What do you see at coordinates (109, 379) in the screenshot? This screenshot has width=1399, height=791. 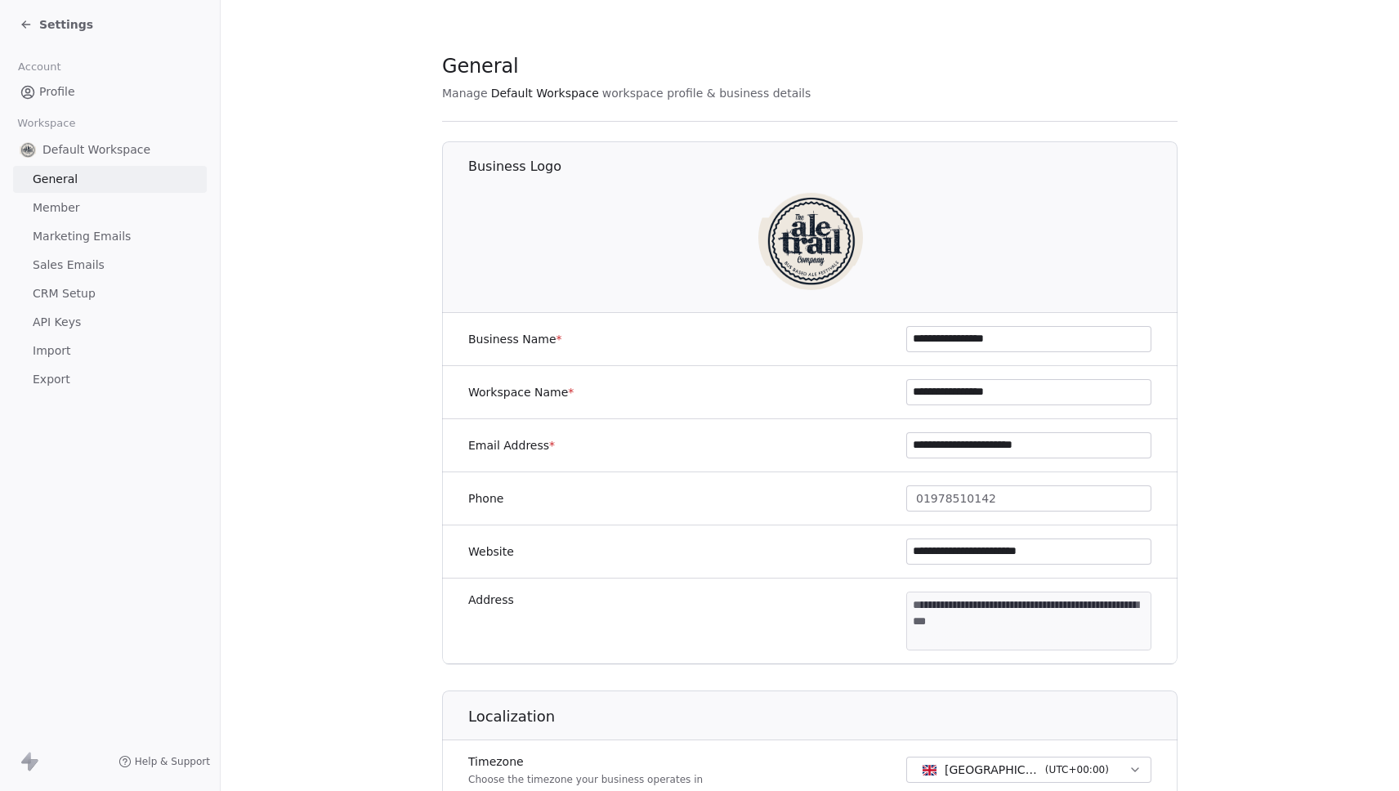 I see `a: Export` at bounding box center [109, 379].